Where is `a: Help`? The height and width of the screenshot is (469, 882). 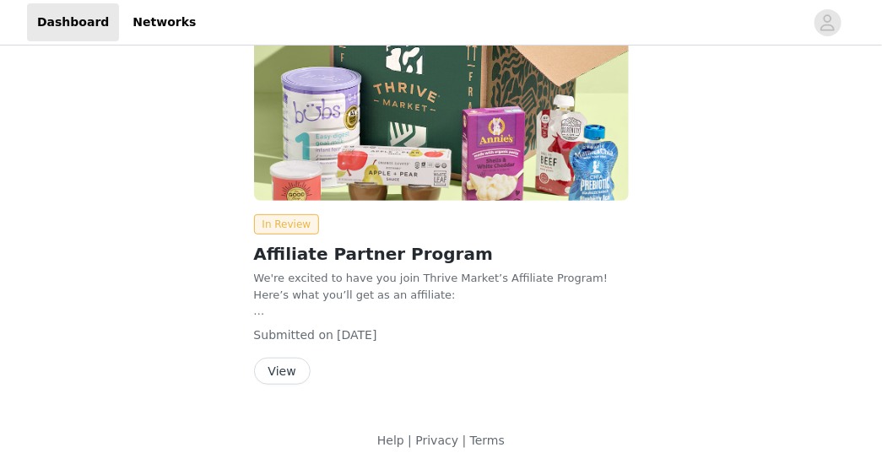
a: Help is located at coordinates (391, 441).